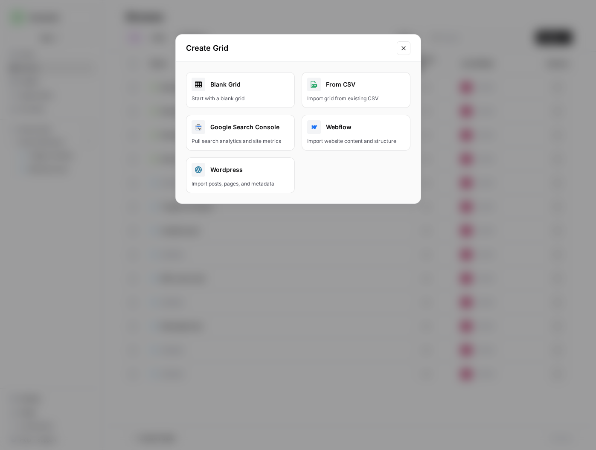 This screenshot has height=450, width=596. Describe the element at coordinates (356, 133) in the screenshot. I see `button: WebflowImport website content and structure` at that location.